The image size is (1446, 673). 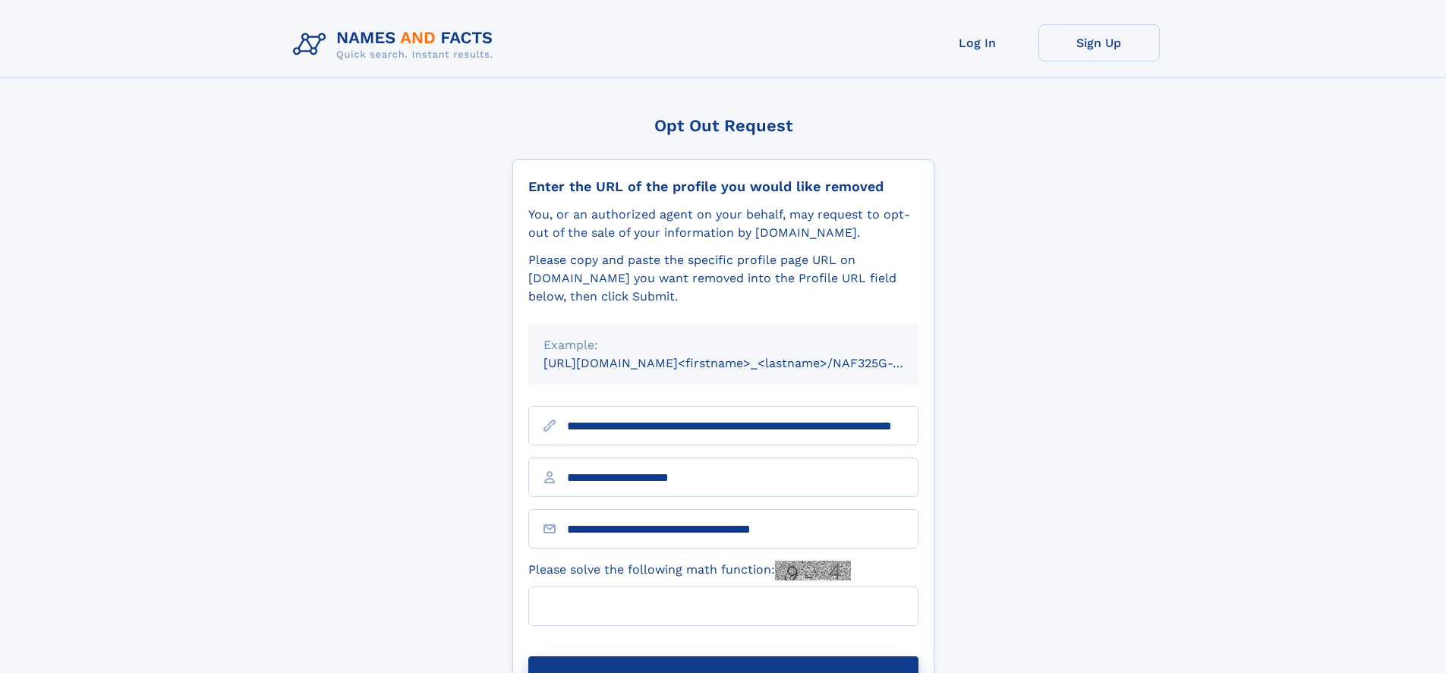 I want to click on div: Enter the URL of the profile you would like removed, so click(x=723, y=187).